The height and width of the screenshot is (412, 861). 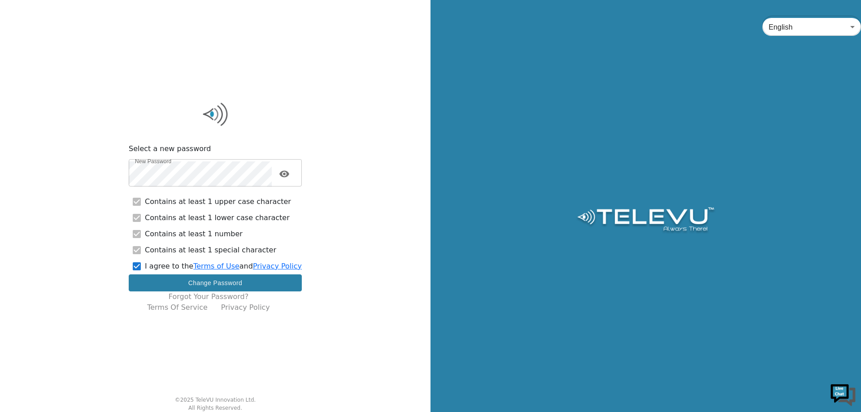 I want to click on a: Forgot your password?, so click(x=209, y=297).